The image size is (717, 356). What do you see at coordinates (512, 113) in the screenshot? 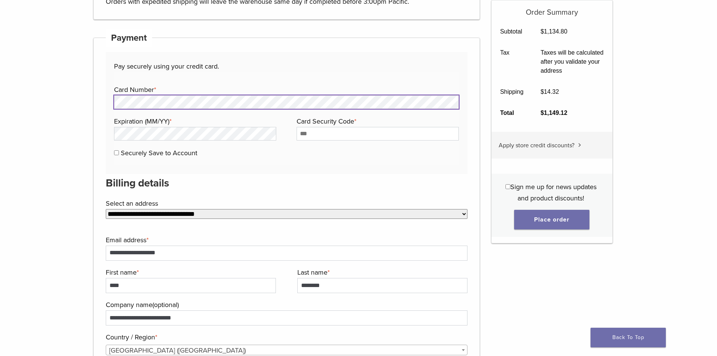
I see `th: Total` at bounding box center [512, 113].